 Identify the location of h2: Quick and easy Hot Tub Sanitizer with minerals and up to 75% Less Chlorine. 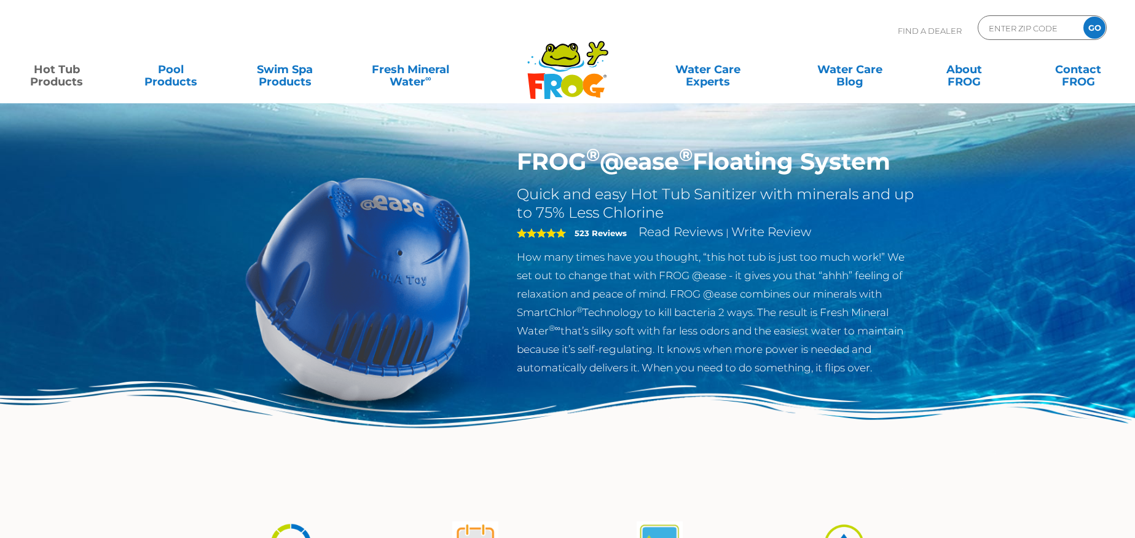
(717, 203).